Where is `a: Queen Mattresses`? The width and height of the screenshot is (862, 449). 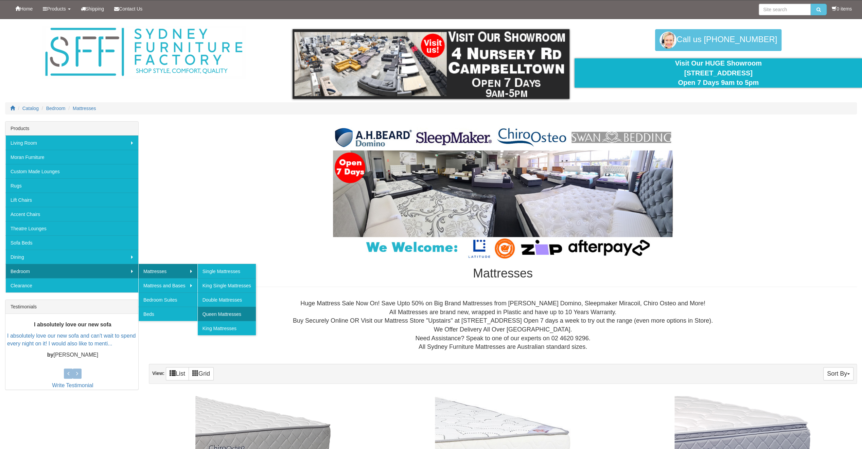
a: Queen Mattresses is located at coordinates (227, 314).